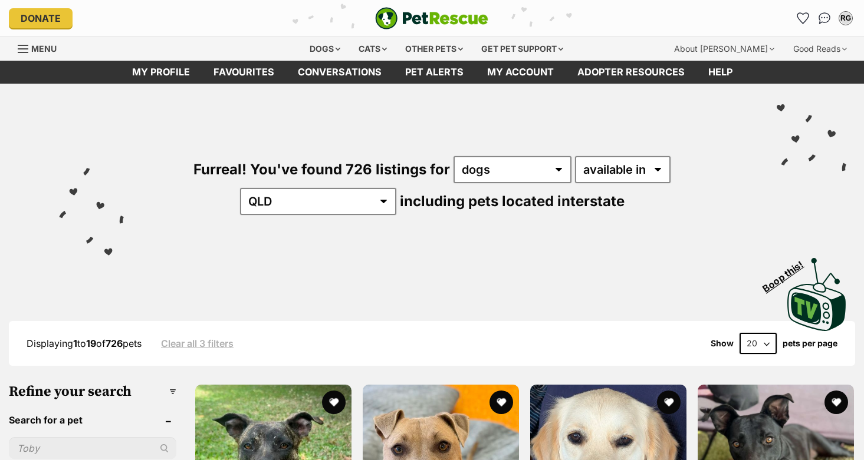 The image size is (864, 460). What do you see at coordinates (431, 18) in the screenshot?
I see `a: PetRescue` at bounding box center [431, 18].